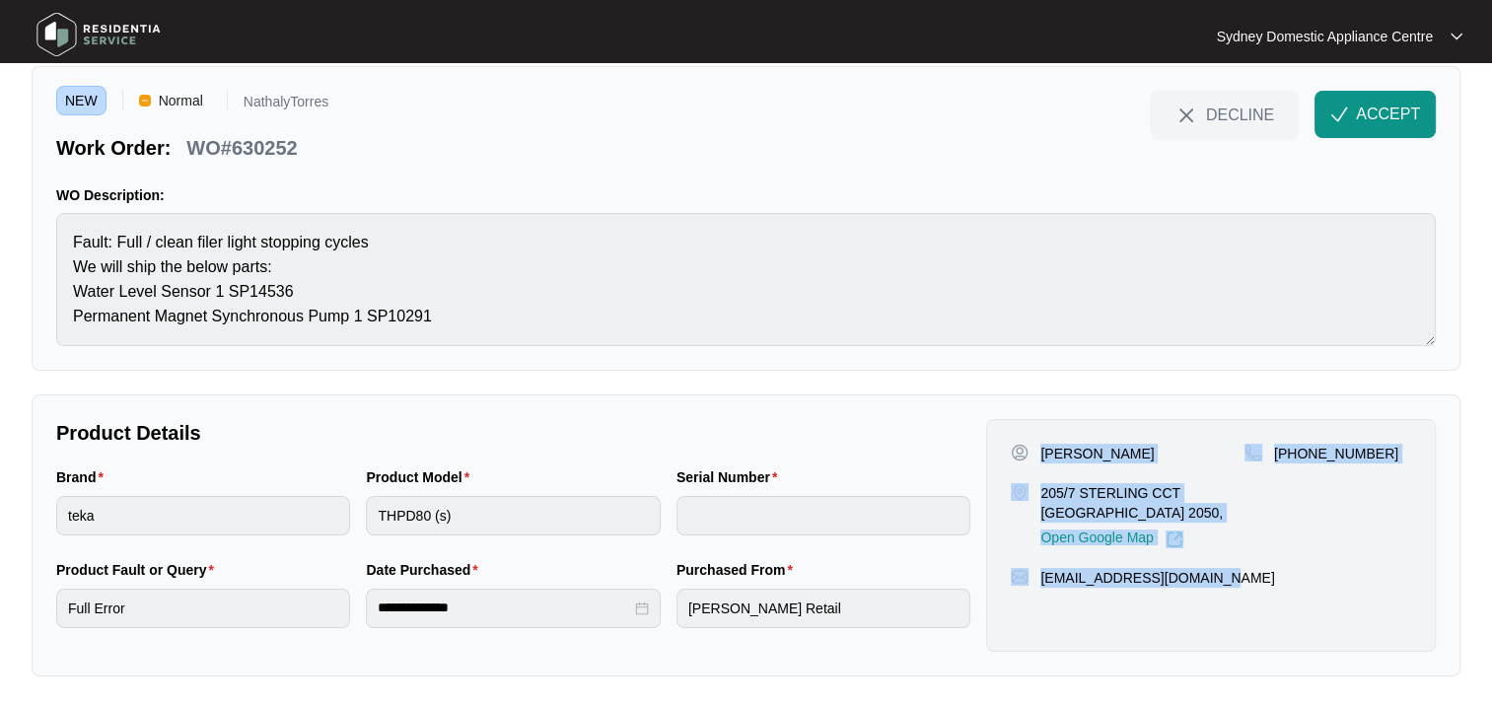  I want to click on label: Date Purchased, so click(425, 570).